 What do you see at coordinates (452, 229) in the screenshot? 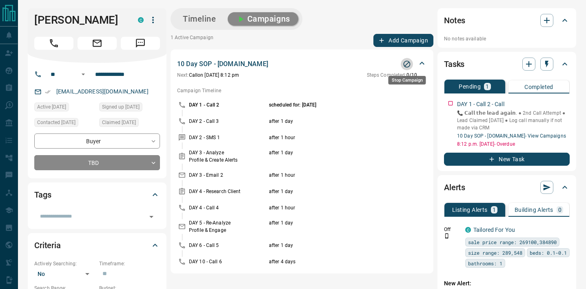
I see `p: Off` at bounding box center [452, 229].